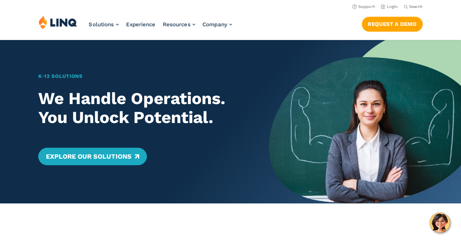  Describe the element at coordinates (217, 24) in the screenshot. I see `a: Company` at that location.